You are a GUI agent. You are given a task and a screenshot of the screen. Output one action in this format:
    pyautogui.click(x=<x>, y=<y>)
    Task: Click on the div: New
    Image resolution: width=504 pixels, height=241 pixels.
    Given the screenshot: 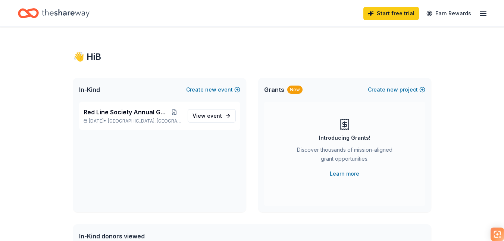 What is the action you would take?
    pyautogui.click(x=295, y=90)
    